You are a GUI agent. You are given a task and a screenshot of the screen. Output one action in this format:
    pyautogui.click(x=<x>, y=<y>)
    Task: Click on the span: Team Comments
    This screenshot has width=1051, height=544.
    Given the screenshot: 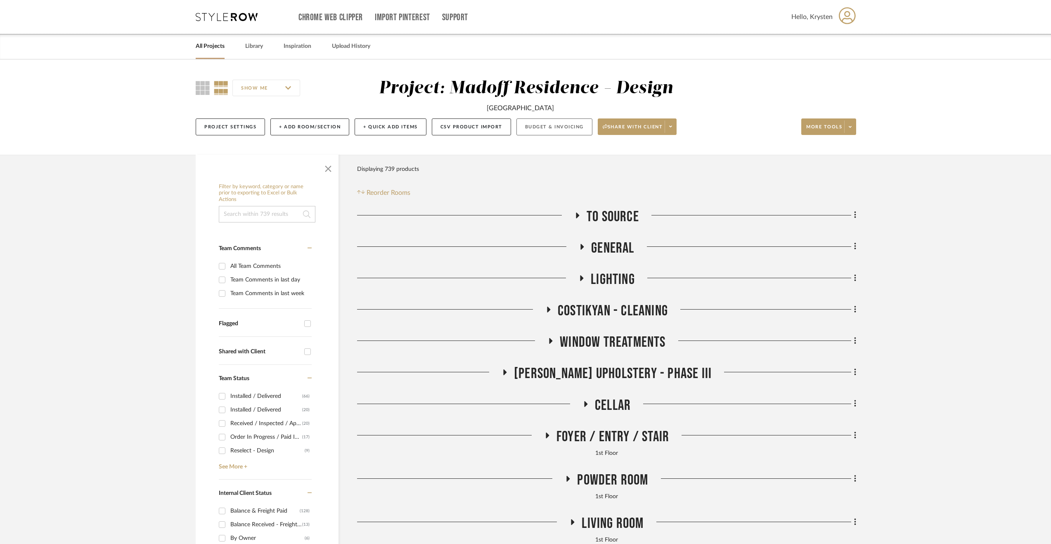 What is the action you would take?
    pyautogui.click(x=240, y=248)
    